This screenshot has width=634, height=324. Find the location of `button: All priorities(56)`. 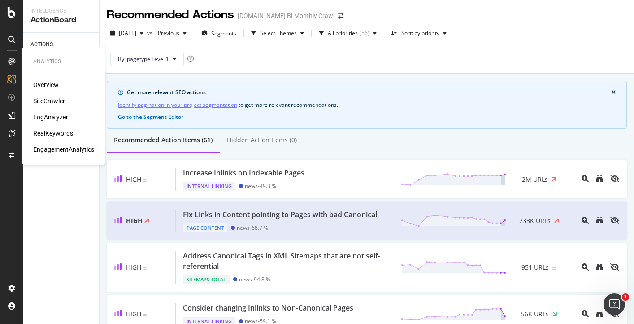

button: All priorities(56) is located at coordinates (348, 33).